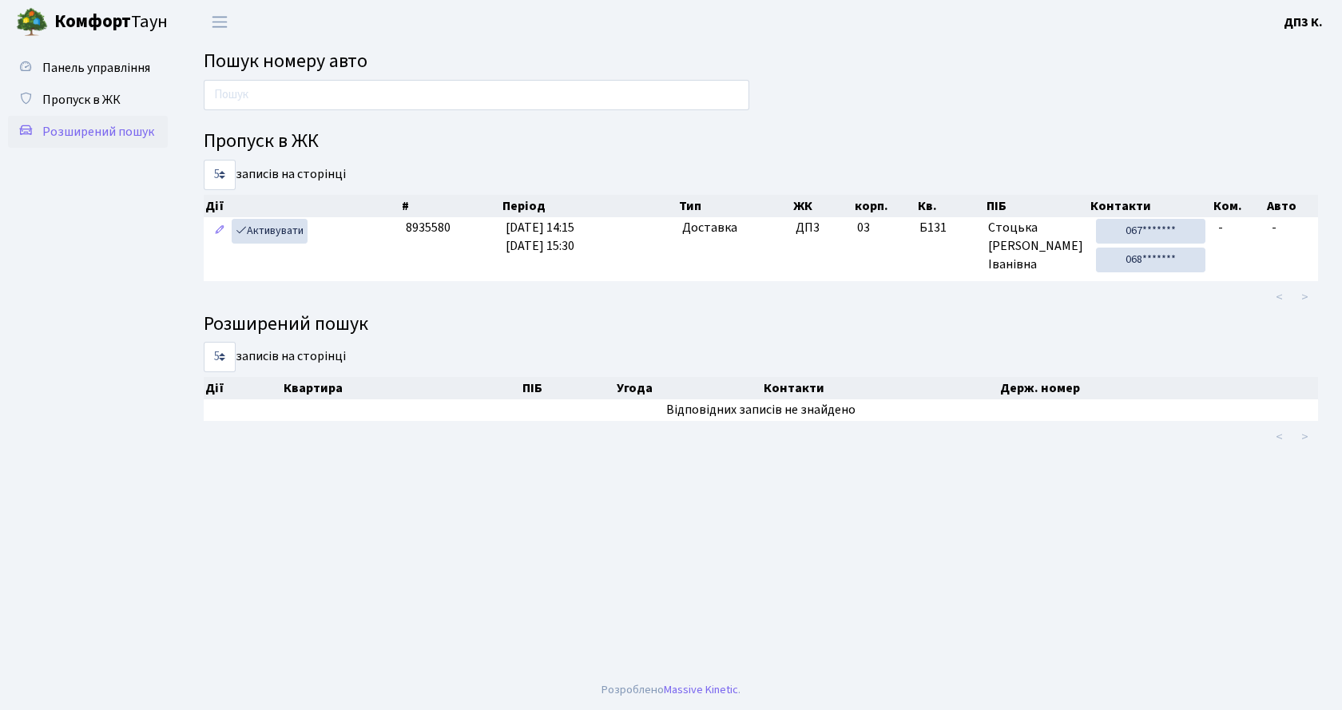  What do you see at coordinates (760, 141) in the screenshot?
I see `h4: Пропуск в ЖК` at bounding box center [760, 141].